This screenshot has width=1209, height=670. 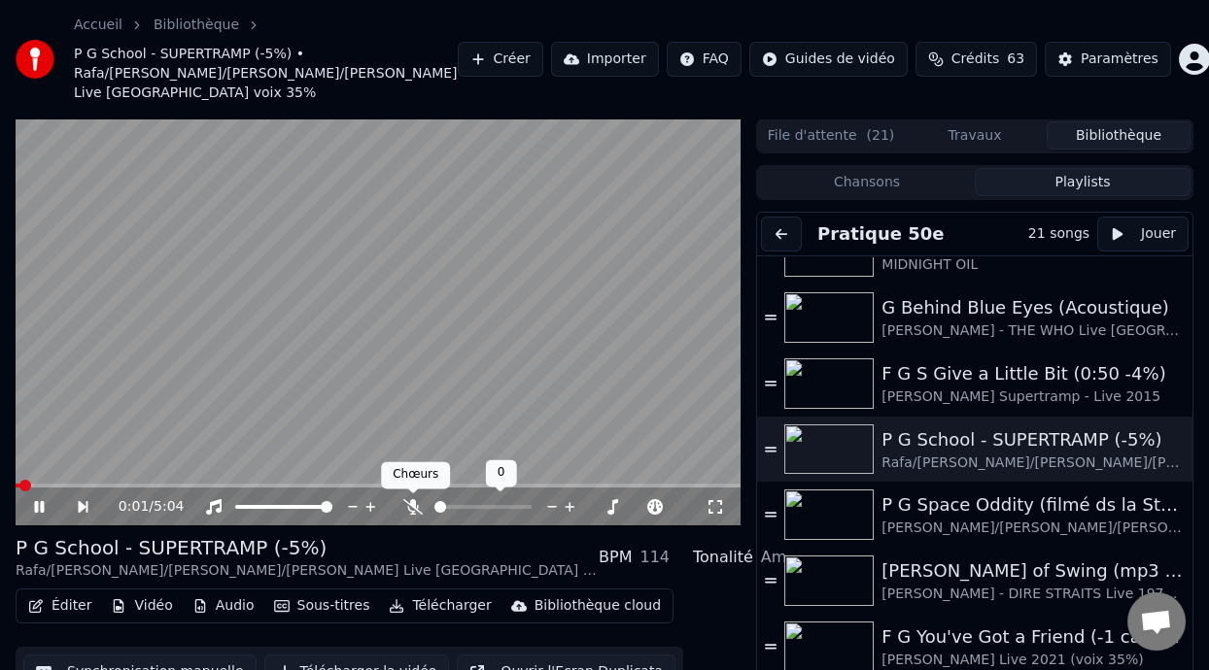 What do you see at coordinates (1156, 622) in the screenshot?
I see `div: Ouvrir le chat` at bounding box center [1156, 622].